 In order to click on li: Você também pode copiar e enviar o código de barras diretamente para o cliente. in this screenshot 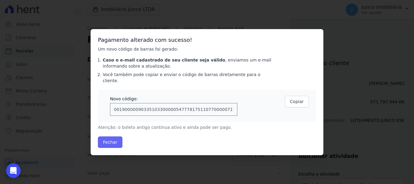, I will do `click(188, 78)`.